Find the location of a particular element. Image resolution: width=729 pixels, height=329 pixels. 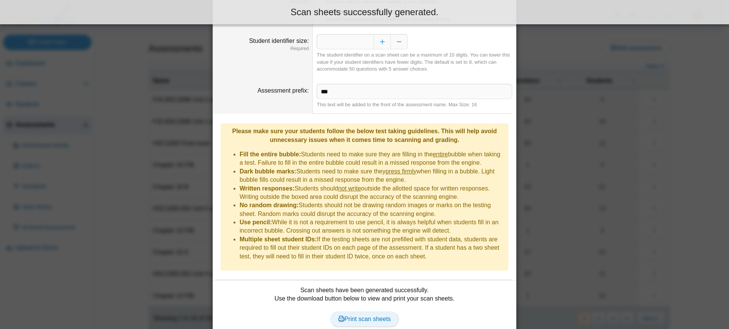

u: entire is located at coordinates (441, 154).